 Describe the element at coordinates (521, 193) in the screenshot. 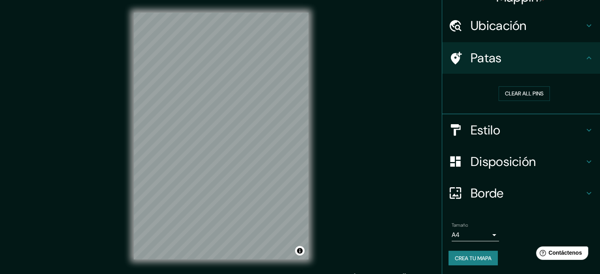

I see `div: Borde` at that location.